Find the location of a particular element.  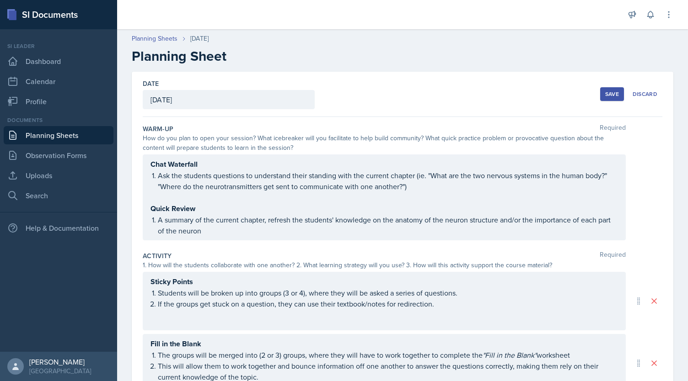

label: Date is located at coordinates (150, 84).